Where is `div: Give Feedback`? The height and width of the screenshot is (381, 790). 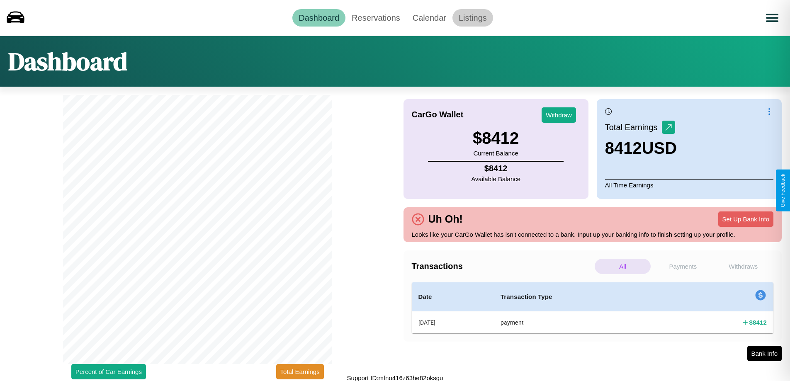 div: Give Feedback is located at coordinates (783, 190).